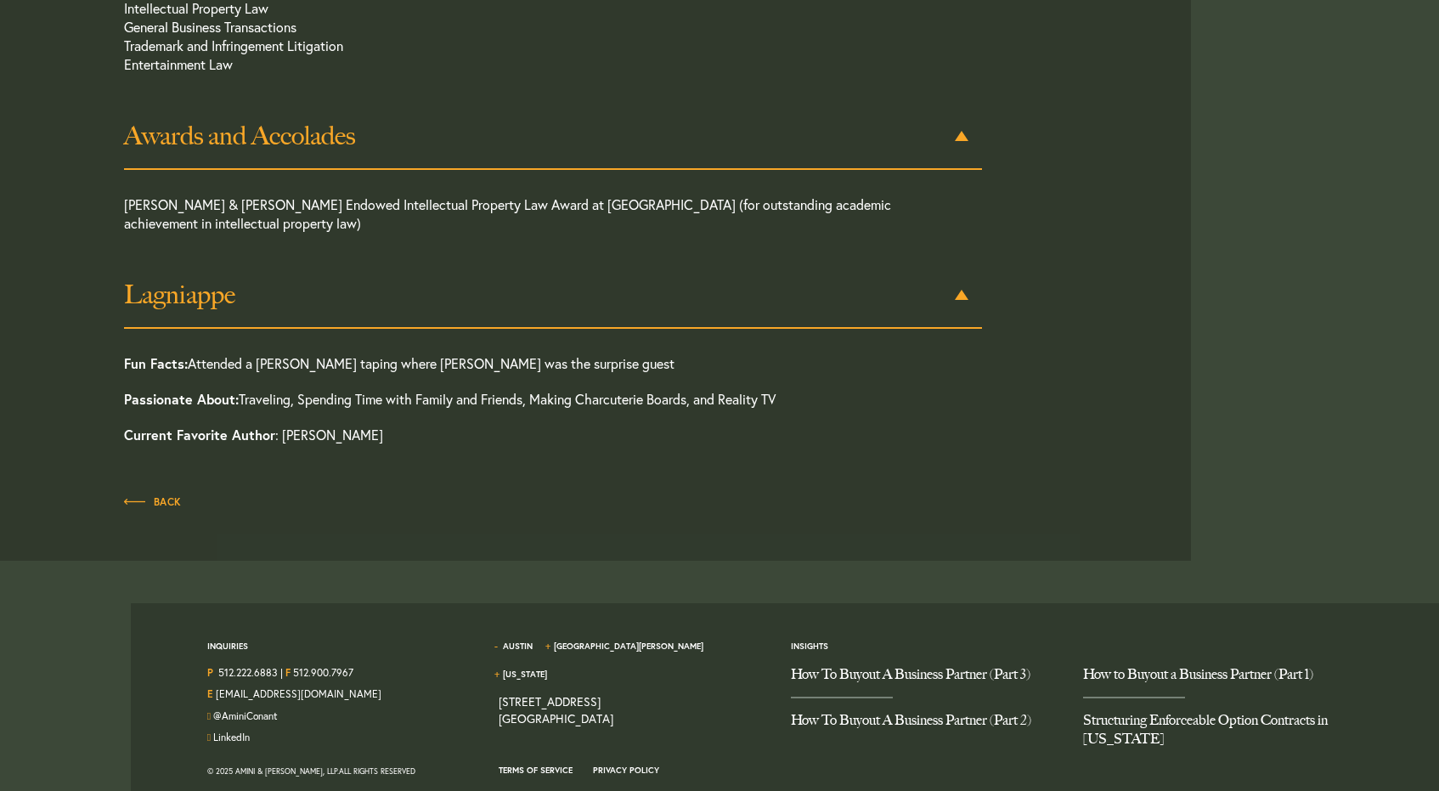  I want to click on a: How to Buyout a Business Partner (Part 1), so click(1216, 680).